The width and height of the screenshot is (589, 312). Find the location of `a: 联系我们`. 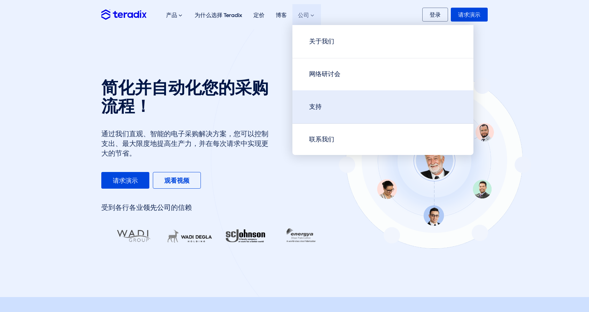

a: 联系我们 is located at coordinates (383, 140).